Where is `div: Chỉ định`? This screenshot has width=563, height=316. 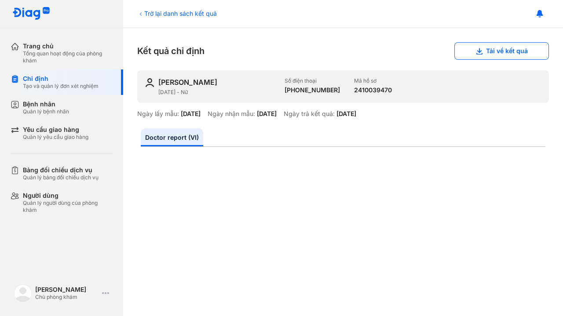 div: Chỉ định is located at coordinates (61, 79).